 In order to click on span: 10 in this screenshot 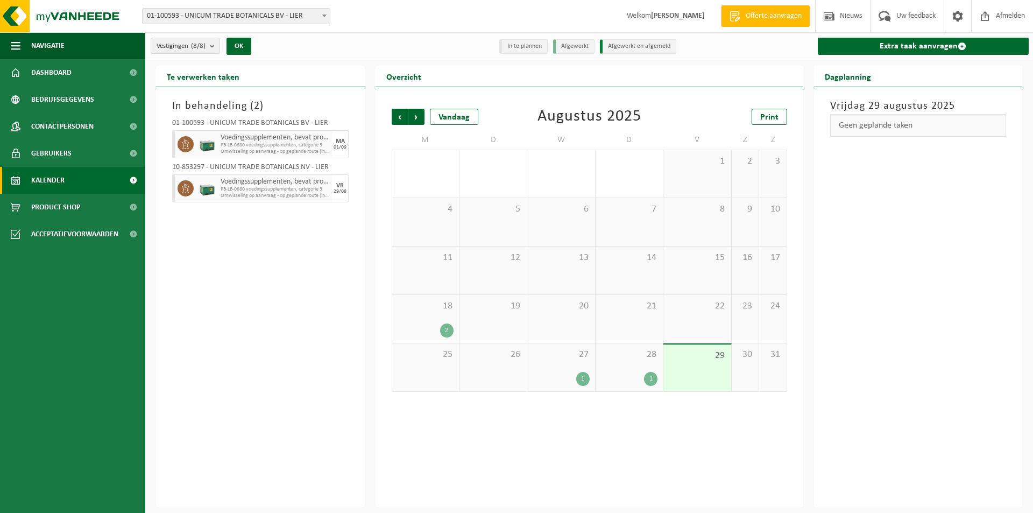, I will do `click(772, 209)`.